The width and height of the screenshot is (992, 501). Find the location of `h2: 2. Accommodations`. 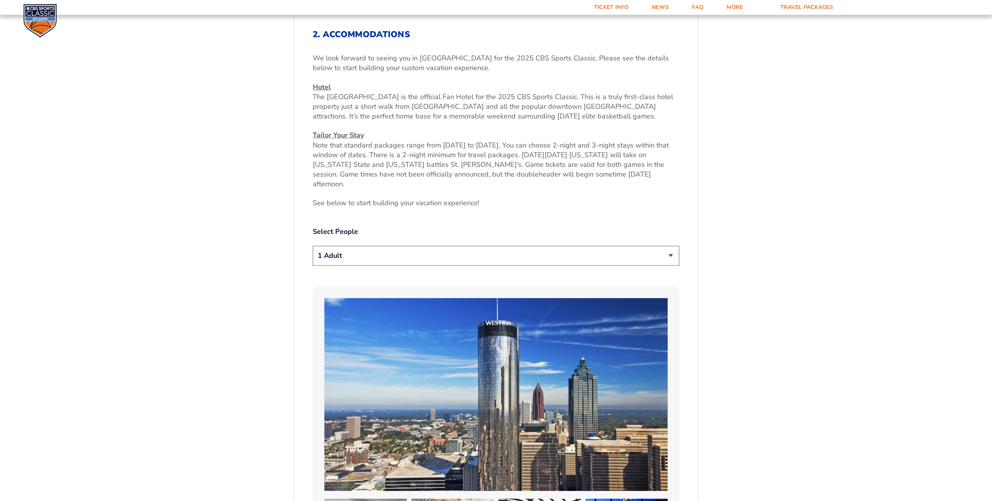

h2: 2. Accommodations is located at coordinates (496, 34).